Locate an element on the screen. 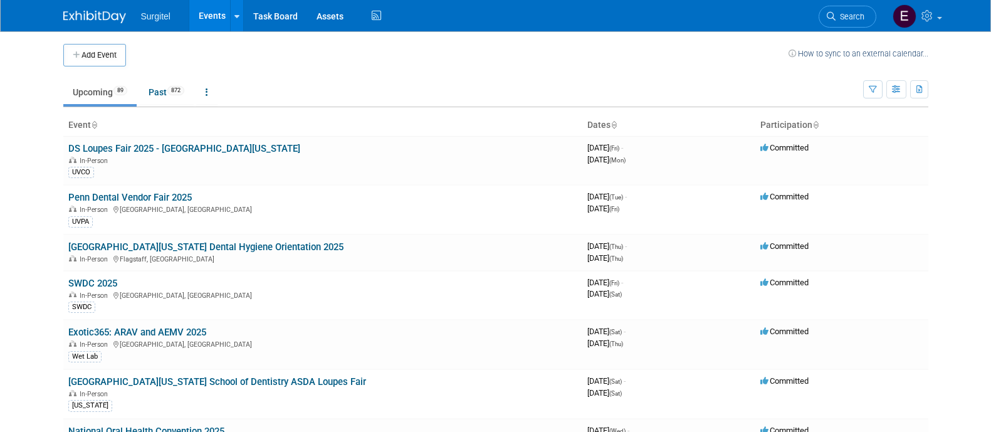 This screenshot has height=432, width=991. a: Upcoming89 is located at coordinates (100, 92).